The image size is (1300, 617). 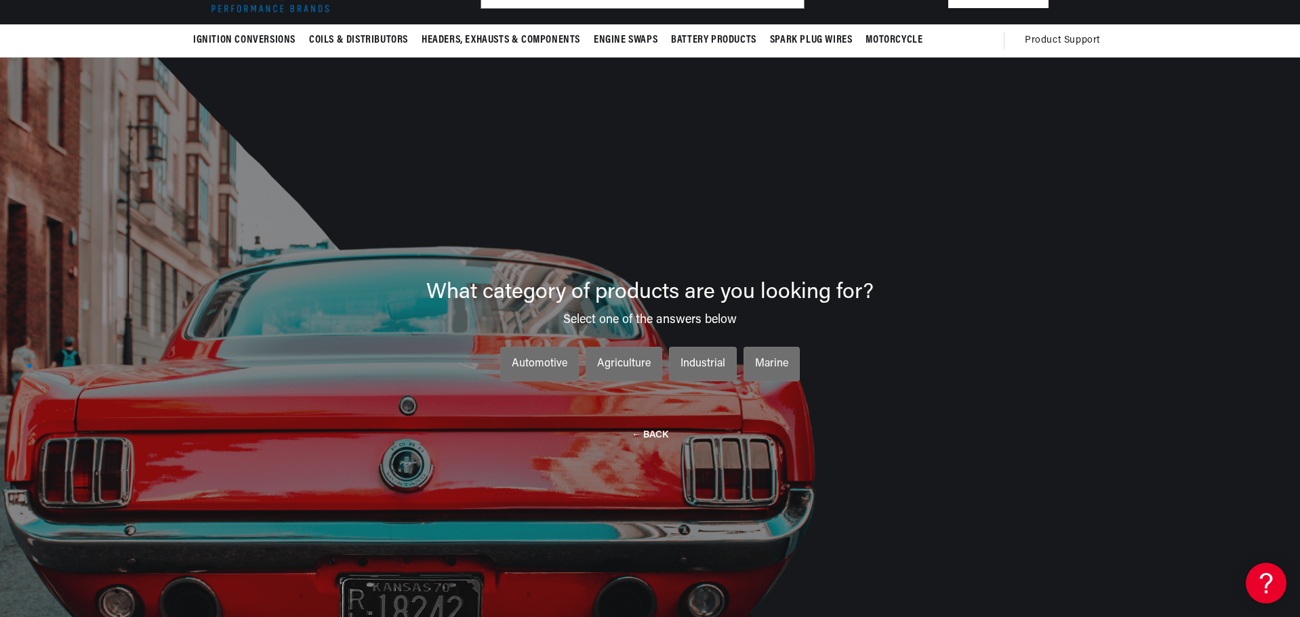 I want to click on summary: Product Support, so click(x=1066, y=41).